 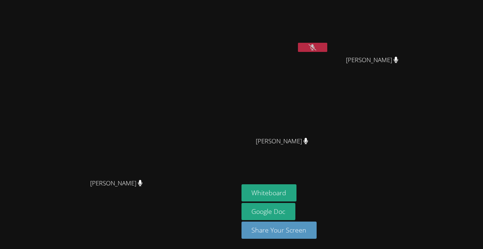 I want to click on button: Share Your Screen, so click(x=279, y=230).